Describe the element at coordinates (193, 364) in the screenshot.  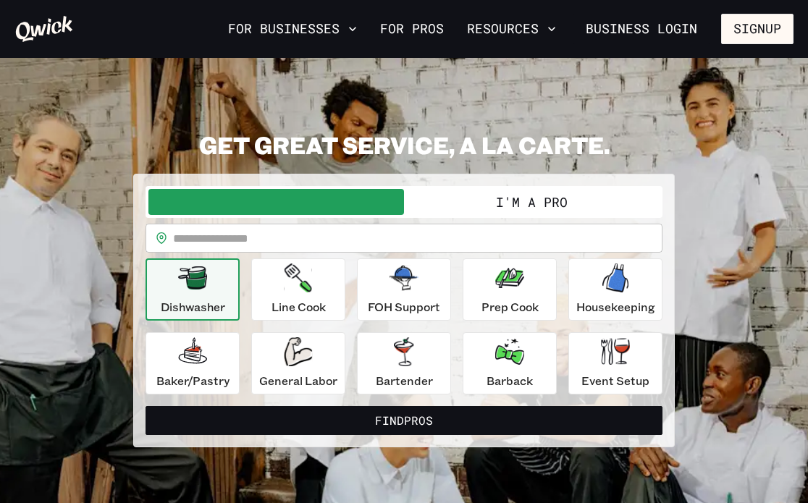
I see `button: Baker/Pastry` at that location.